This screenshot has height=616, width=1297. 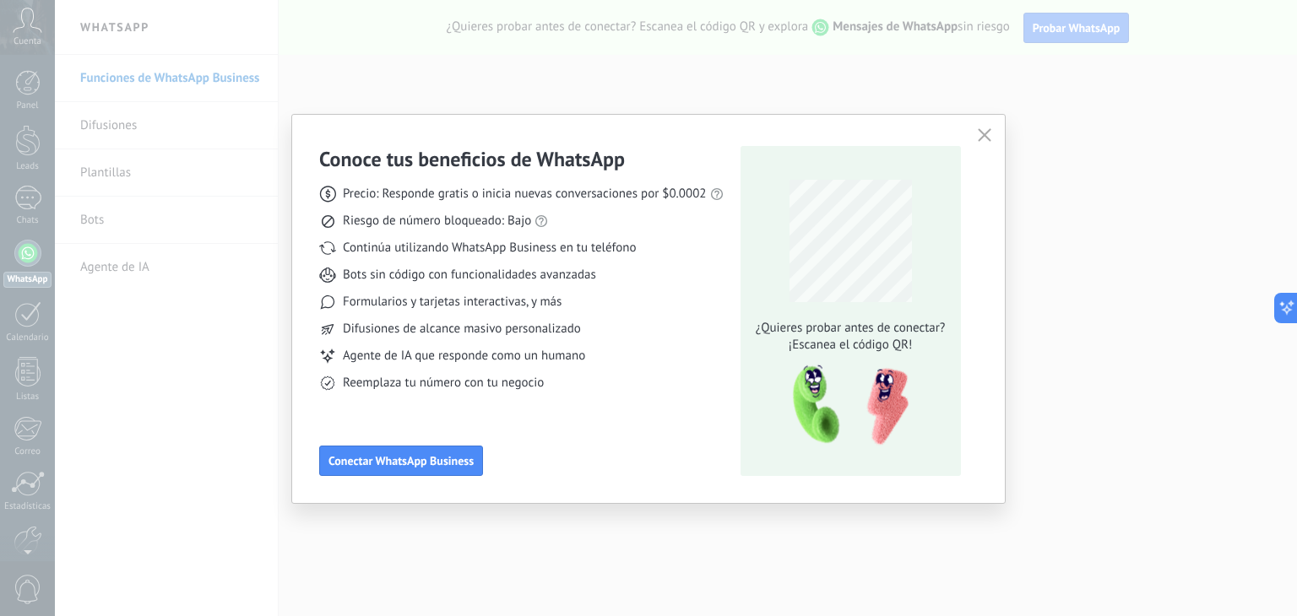 What do you see at coordinates (850, 328) in the screenshot?
I see `span: ¿Quieres probar antes de conectar?` at bounding box center [850, 328].